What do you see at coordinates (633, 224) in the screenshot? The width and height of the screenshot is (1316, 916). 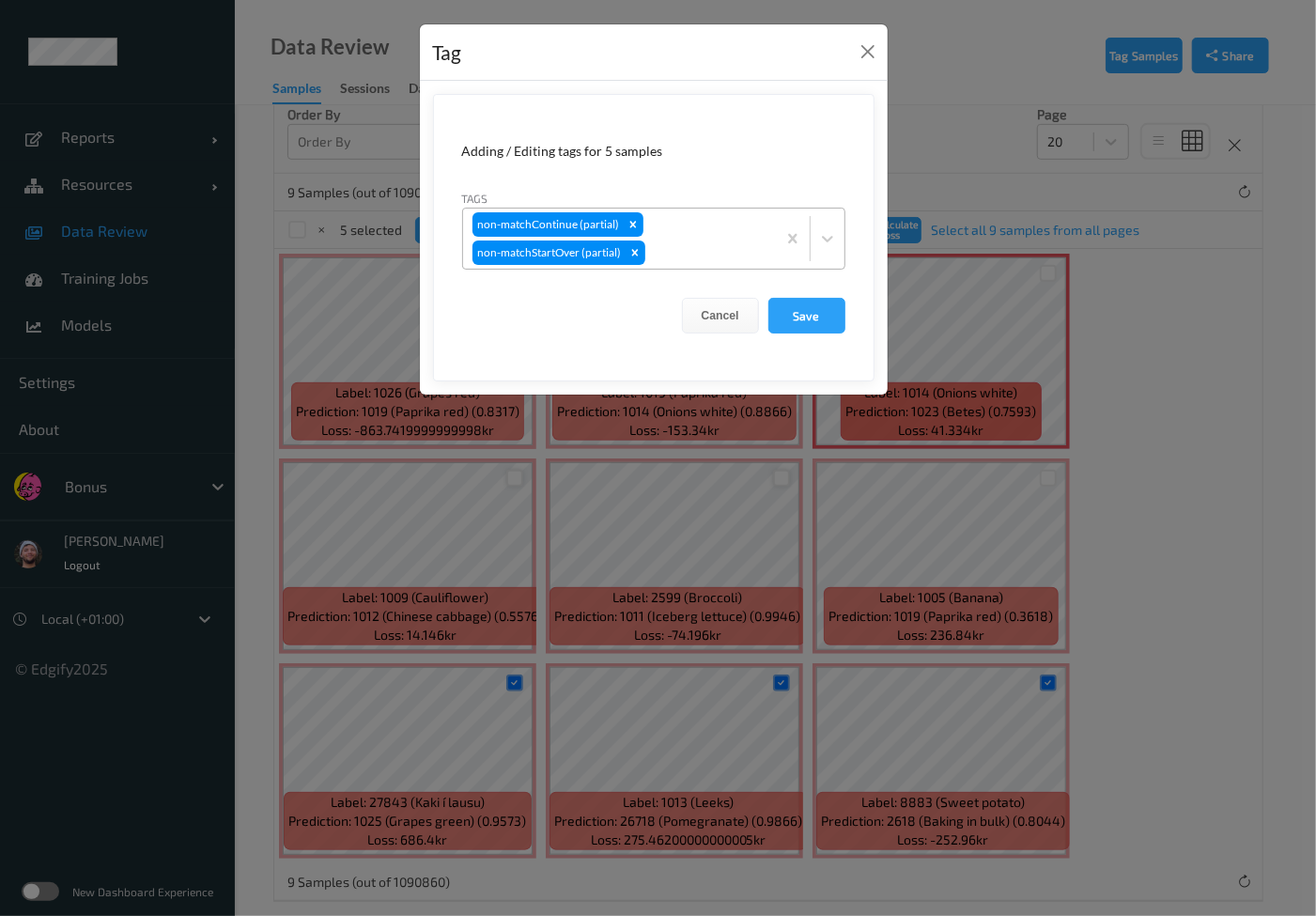 I see `div: Remove non-matchContinue (partial)` at bounding box center [633, 224].